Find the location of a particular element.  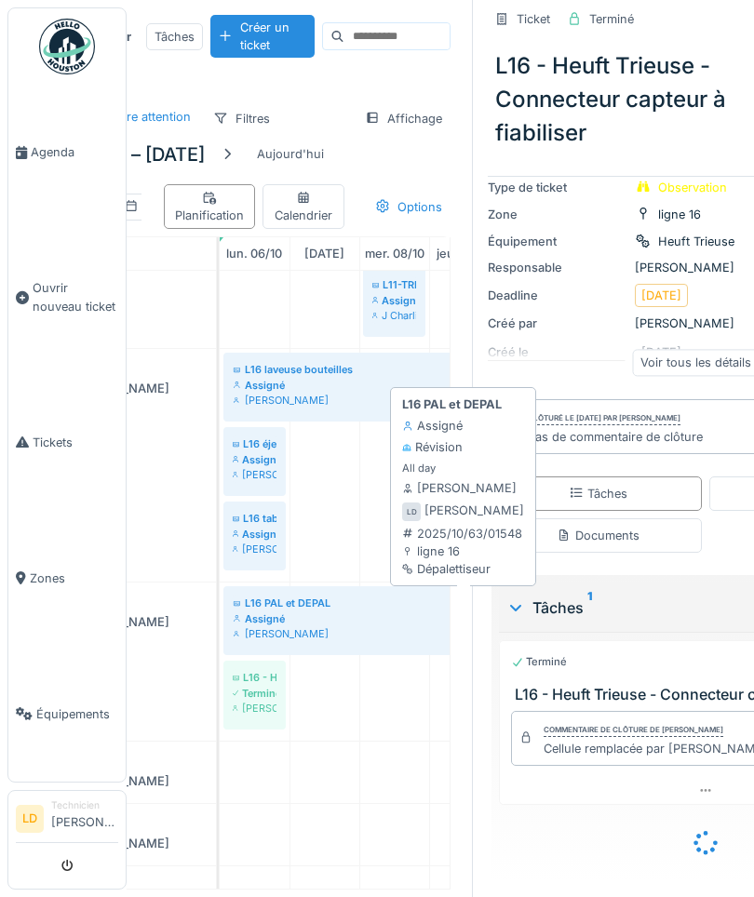

div: Observation is located at coordinates (692, 187).